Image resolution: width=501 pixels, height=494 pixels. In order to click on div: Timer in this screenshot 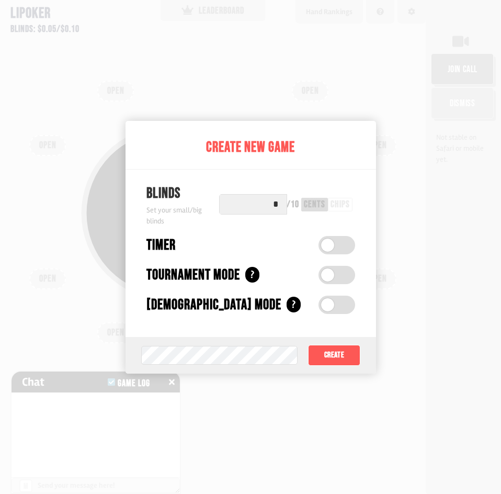, I will do `click(161, 245)`.